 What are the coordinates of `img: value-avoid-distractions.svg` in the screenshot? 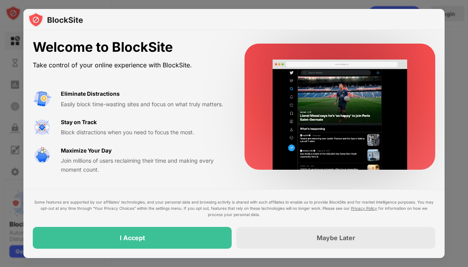 It's located at (42, 99).